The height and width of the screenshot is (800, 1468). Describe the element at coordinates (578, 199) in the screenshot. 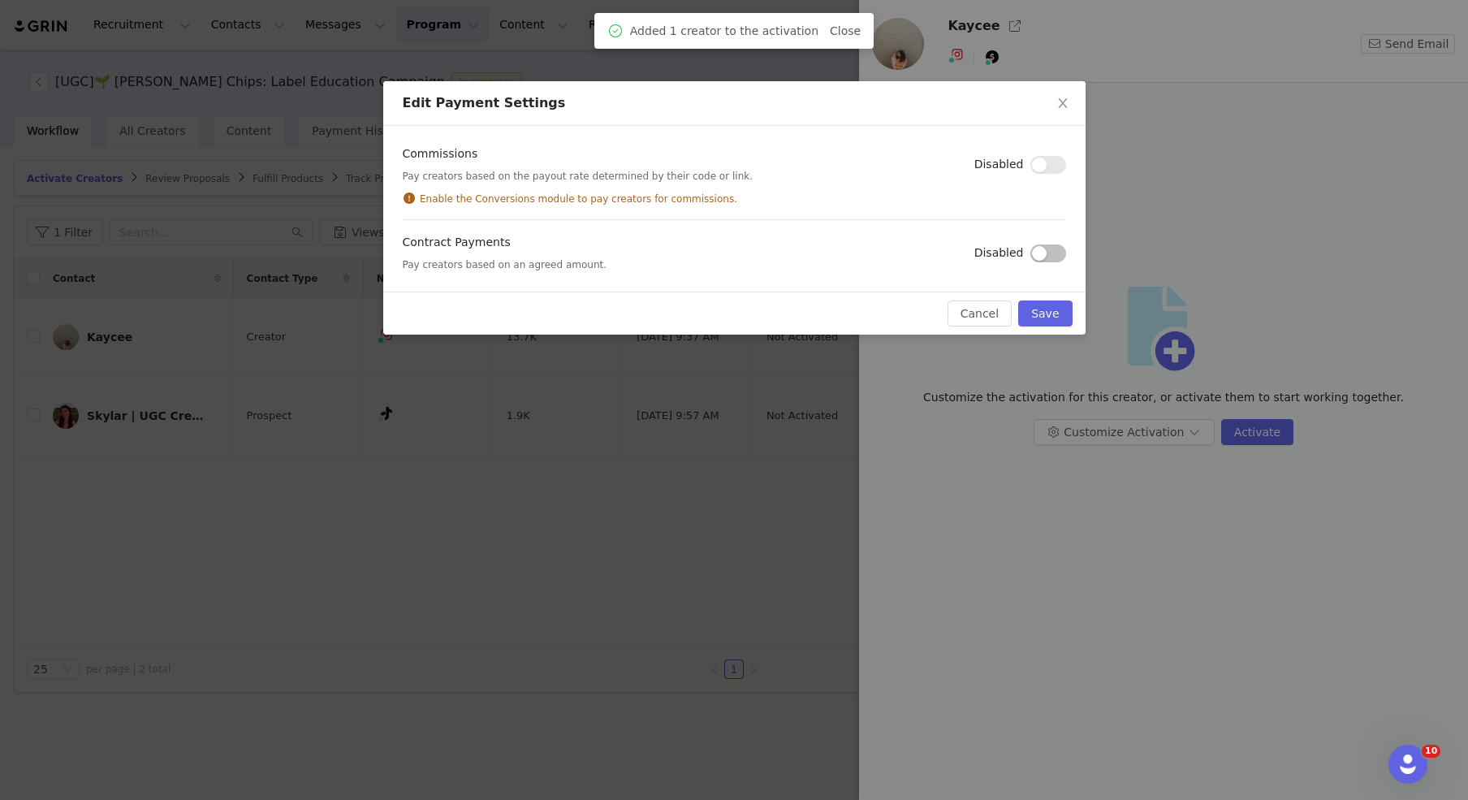

I see `span: Enable the Conversions module to pay creators for commissions.` at that location.